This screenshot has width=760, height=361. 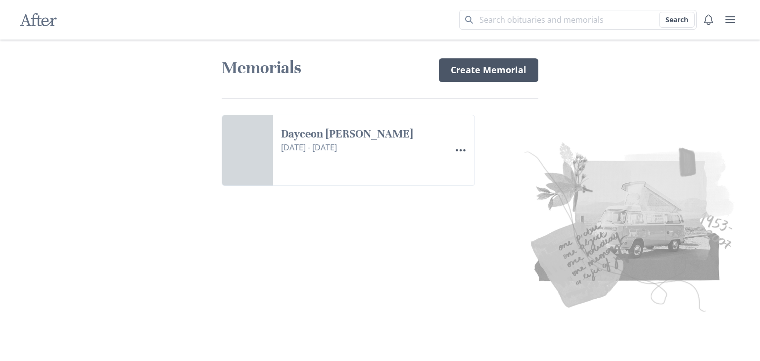 What do you see at coordinates (676, 20) in the screenshot?
I see `button: Search` at bounding box center [676, 20].